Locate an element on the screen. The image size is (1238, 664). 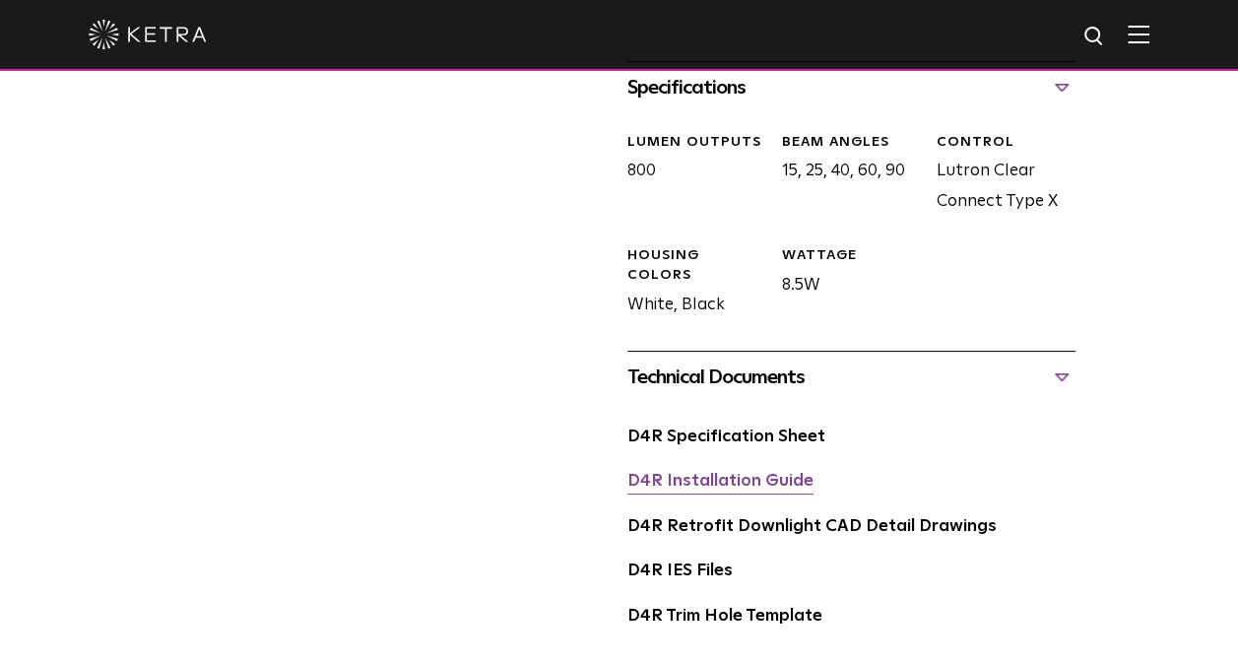
div: CONTROL is located at coordinates (1006, 143).